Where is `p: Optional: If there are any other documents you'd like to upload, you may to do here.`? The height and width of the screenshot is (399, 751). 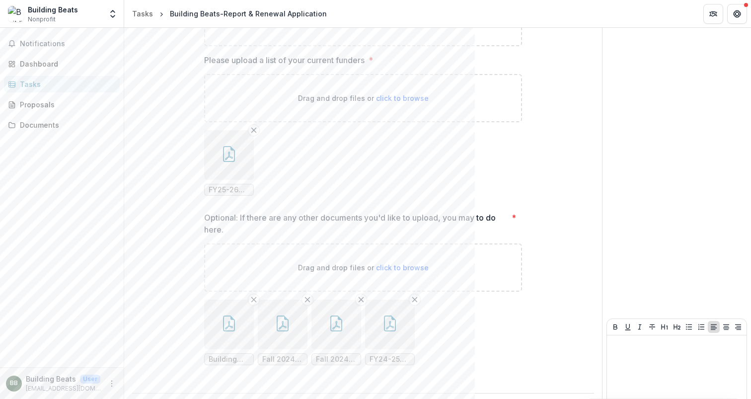 p: Optional: If there are any other documents you'd like to upload, you may to do here. is located at coordinates (355, 223).